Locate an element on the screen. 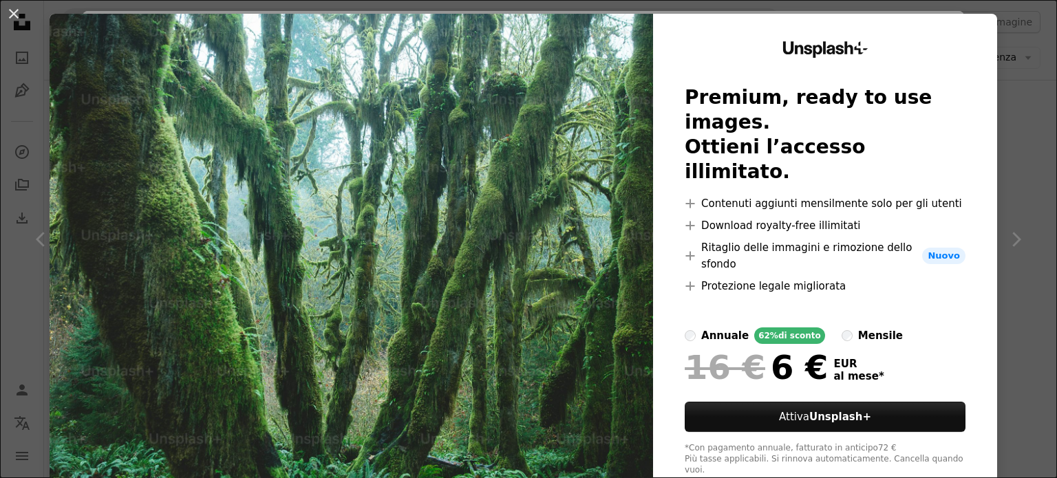 This screenshot has width=1057, height=478. span: EUR is located at coordinates (859, 364).